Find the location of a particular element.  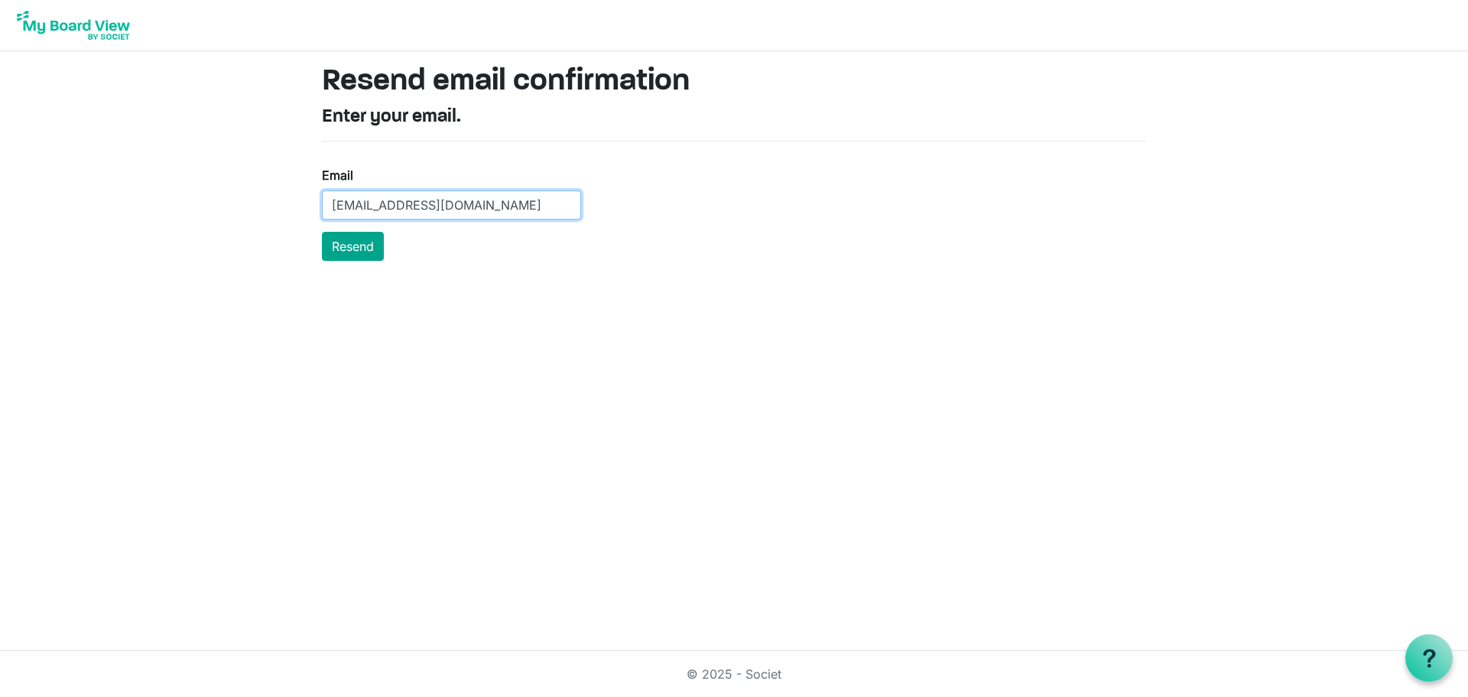

img: My Board View Logo is located at coordinates (73, 25).